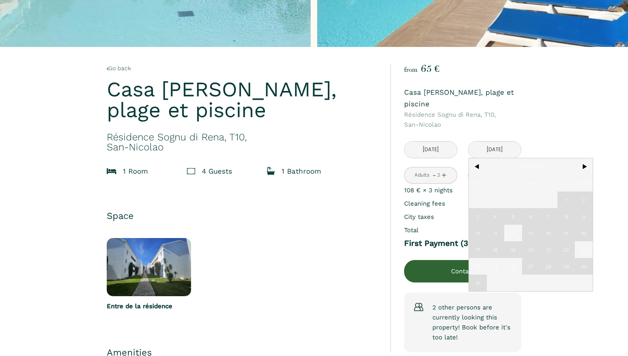 The width and height of the screenshot is (628, 356). What do you see at coordinates (411, 70) in the screenshot?
I see `span: from` at bounding box center [411, 70].